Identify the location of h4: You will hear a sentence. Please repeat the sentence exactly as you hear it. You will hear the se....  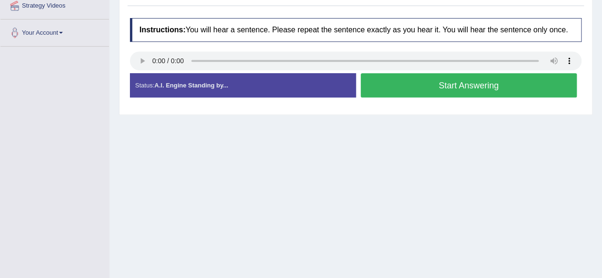
(355, 30).